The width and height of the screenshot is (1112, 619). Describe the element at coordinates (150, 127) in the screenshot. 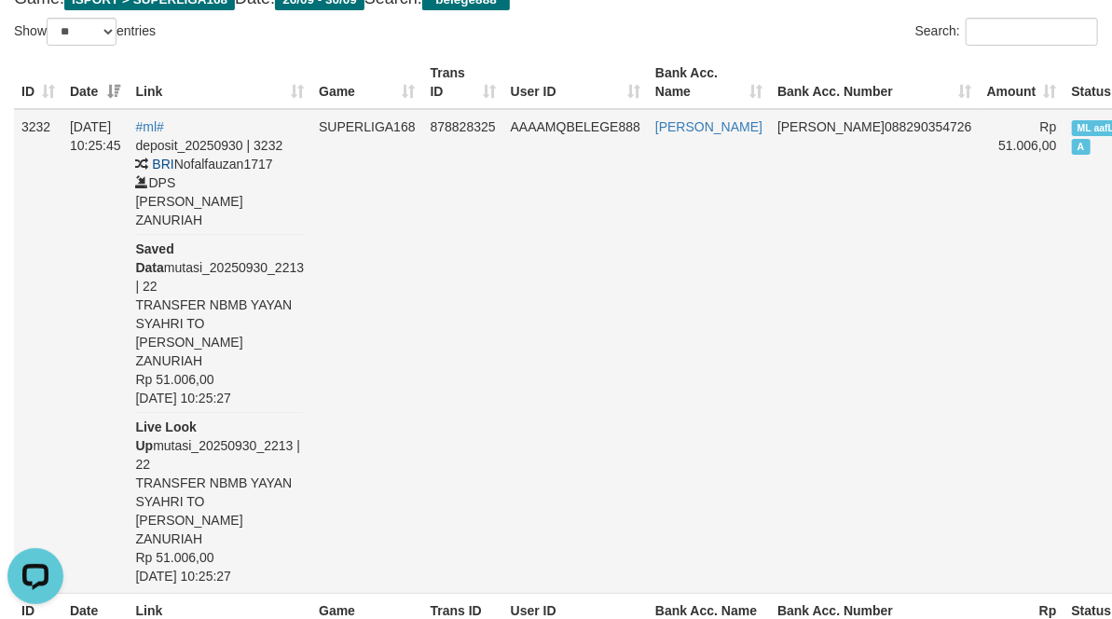

I see `a: #ml#` at that location.